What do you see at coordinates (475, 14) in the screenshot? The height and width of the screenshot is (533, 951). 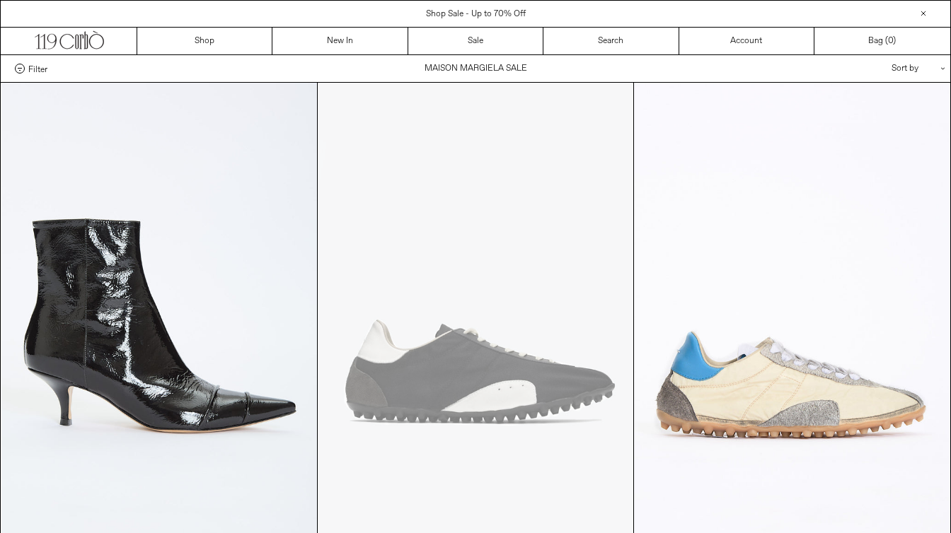 I see `a: Shop Sale - Up to 70% Off` at bounding box center [475, 14].